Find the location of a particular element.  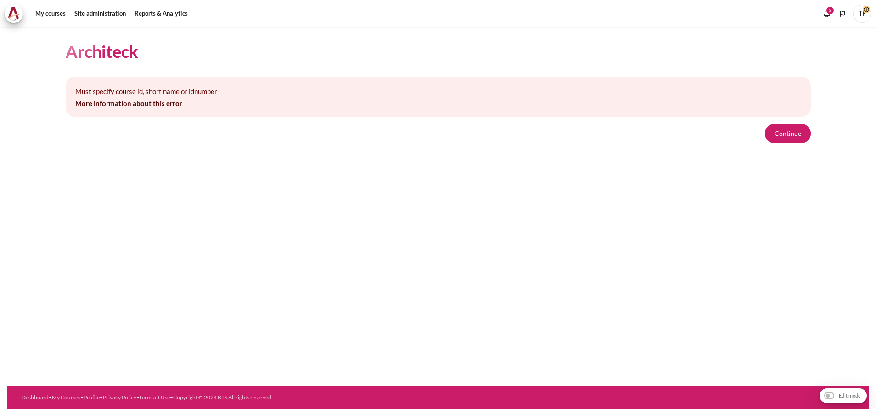

button: Languages is located at coordinates (842, 14).